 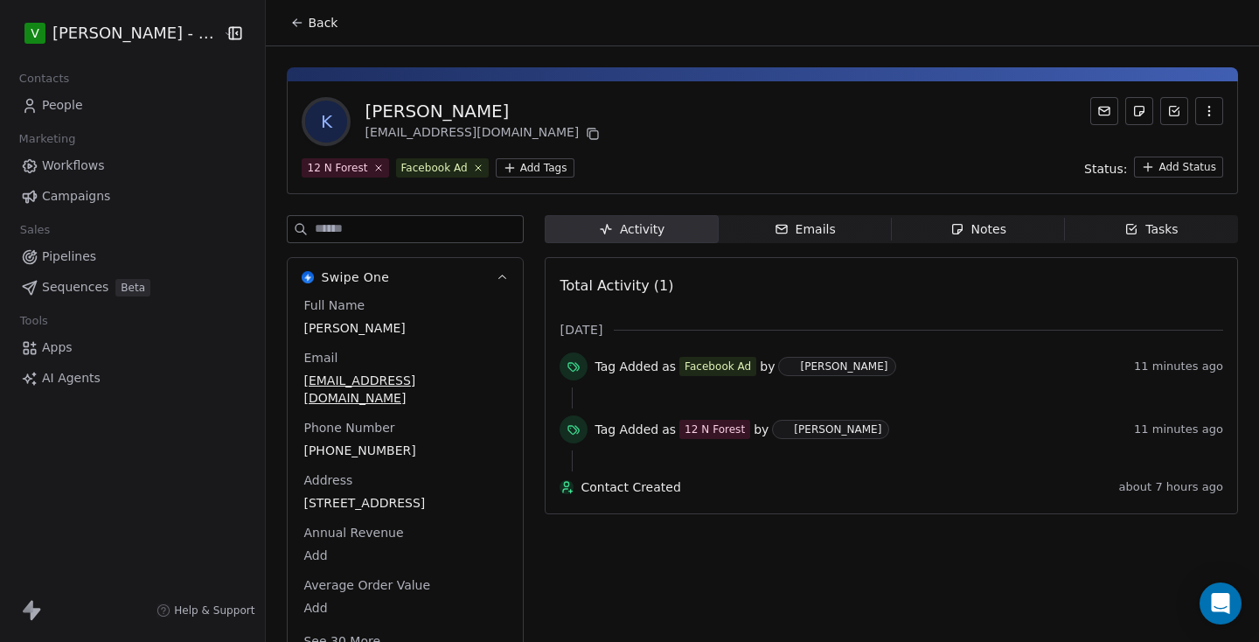 I want to click on span: Email, so click(x=320, y=358).